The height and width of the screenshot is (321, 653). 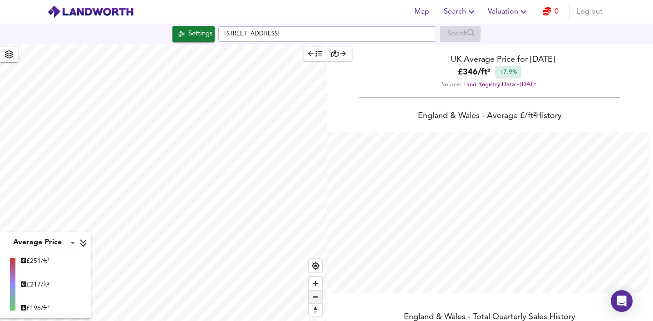 I want to click on span: Valuation, so click(x=508, y=12).